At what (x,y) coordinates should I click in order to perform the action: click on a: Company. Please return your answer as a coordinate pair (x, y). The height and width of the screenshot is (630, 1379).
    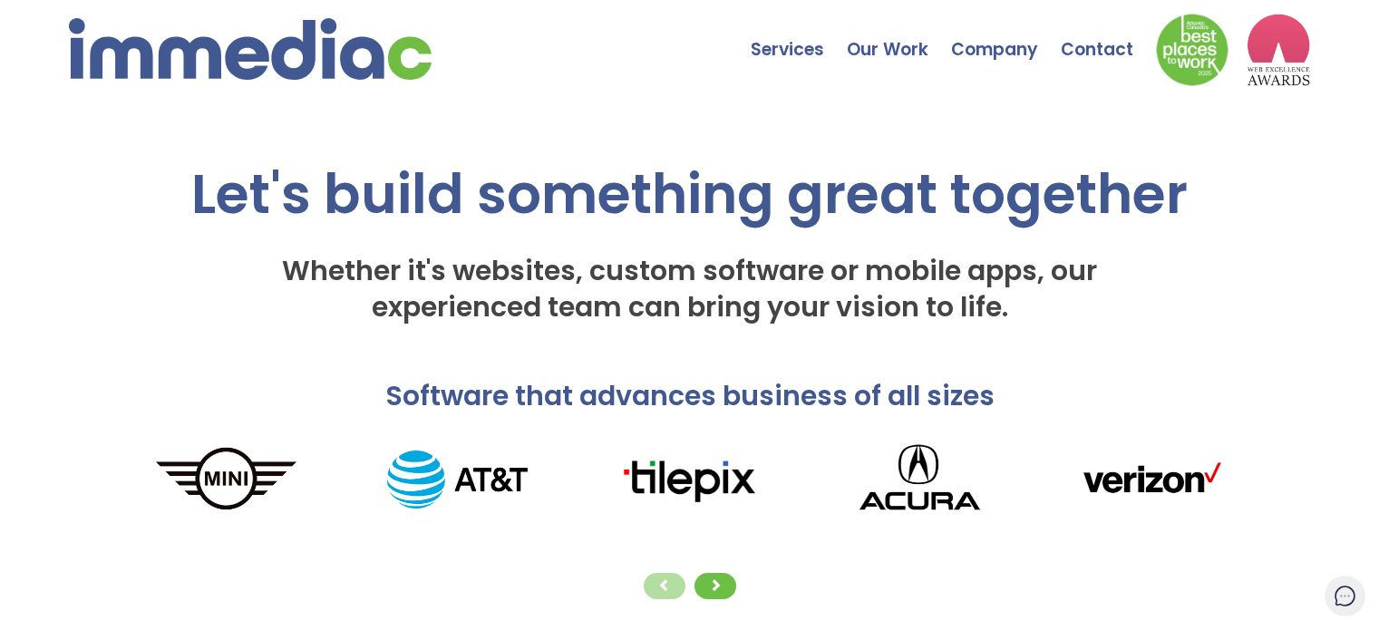
    Looking at the image, I should click on (1005, 36).